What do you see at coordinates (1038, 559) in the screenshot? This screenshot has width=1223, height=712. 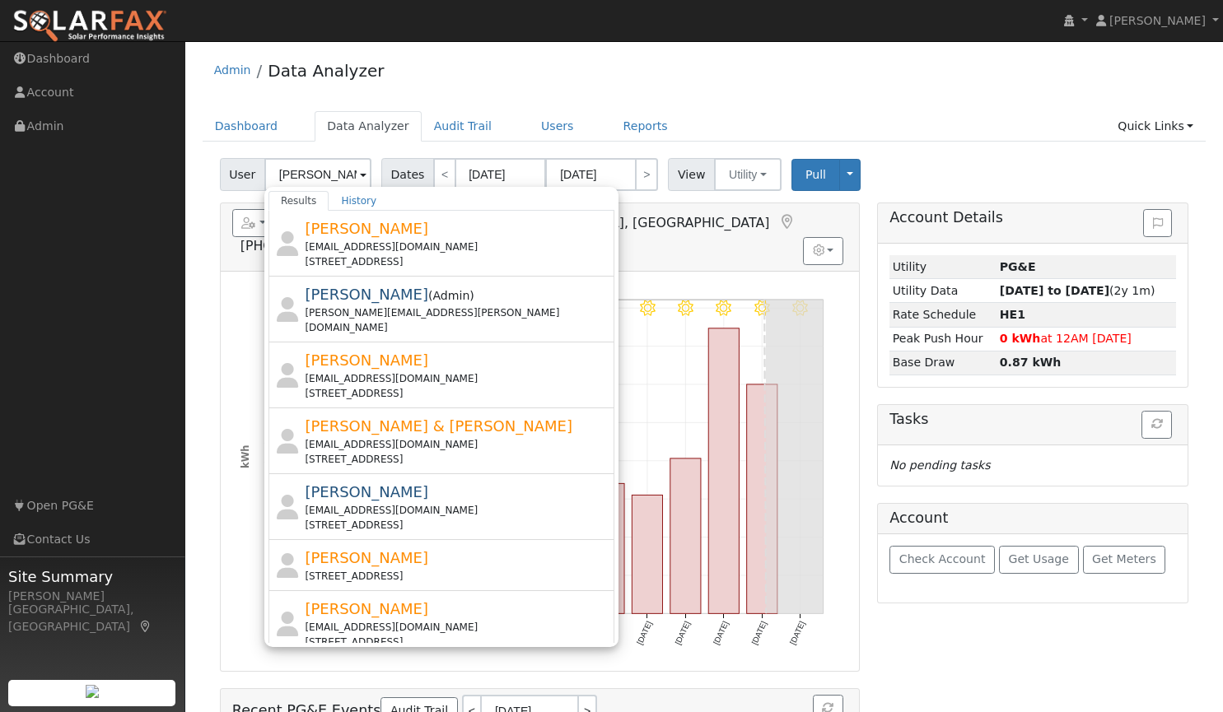 I see `span: Get Usage` at bounding box center [1038, 559].